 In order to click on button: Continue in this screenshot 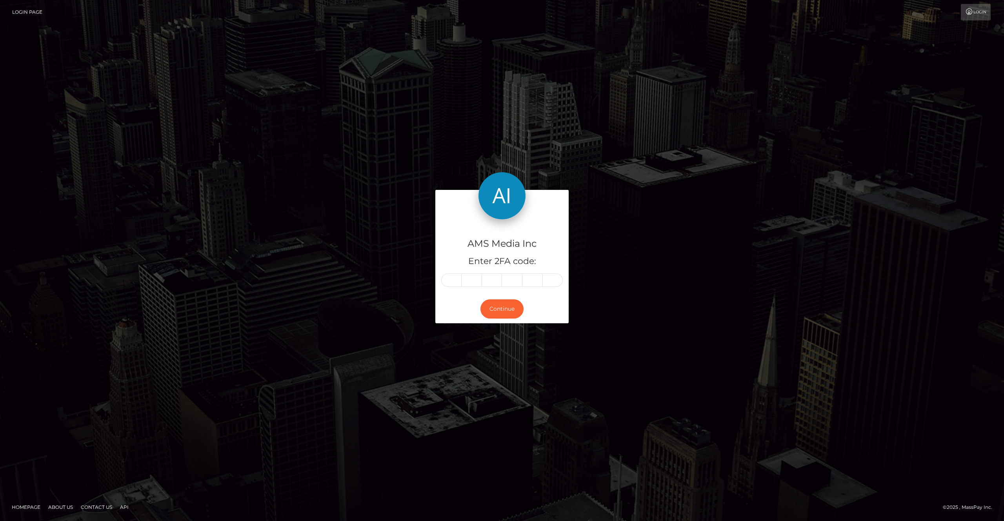, I will do `click(502, 309)`.